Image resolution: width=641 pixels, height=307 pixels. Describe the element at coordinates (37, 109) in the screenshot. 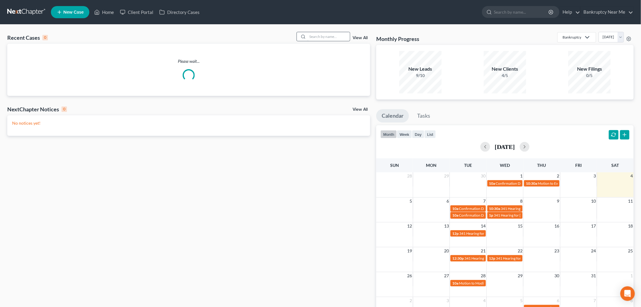

I see `div: NextChapter Notices` at that location.